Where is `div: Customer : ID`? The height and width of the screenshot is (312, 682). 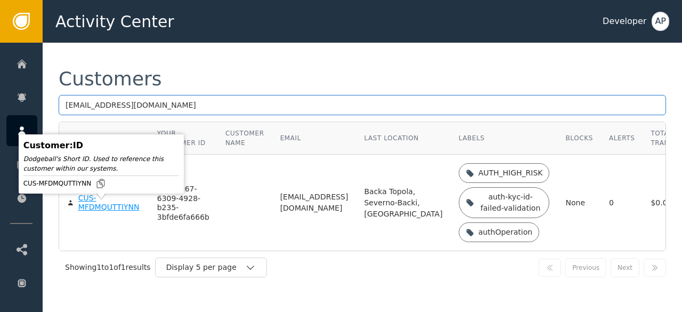
div: Customer : ID is located at coordinates (101, 145).